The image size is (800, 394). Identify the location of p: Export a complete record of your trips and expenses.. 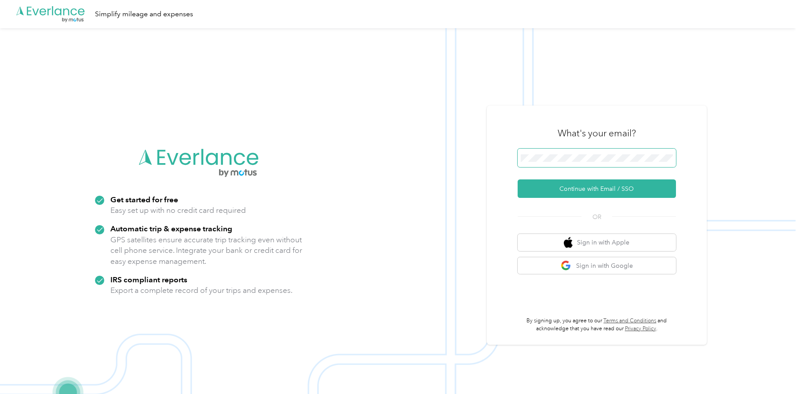
(201, 290).